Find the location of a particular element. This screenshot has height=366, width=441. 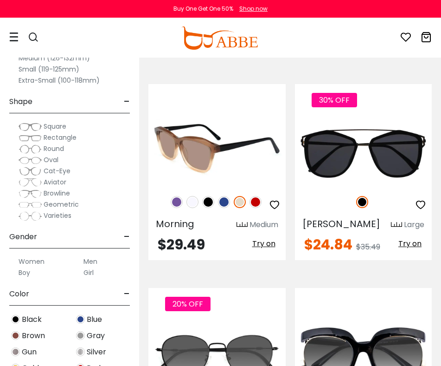

img: Rectangle.png is located at coordinates (30, 138).